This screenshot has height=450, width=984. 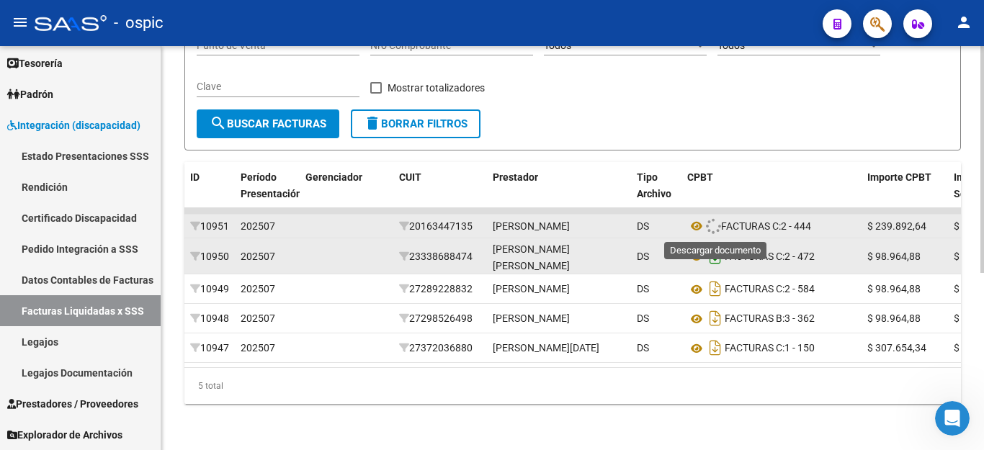 What do you see at coordinates (771, 194) in the screenshot?
I see `datatable-header-cell: CPBT` at bounding box center [771, 194].